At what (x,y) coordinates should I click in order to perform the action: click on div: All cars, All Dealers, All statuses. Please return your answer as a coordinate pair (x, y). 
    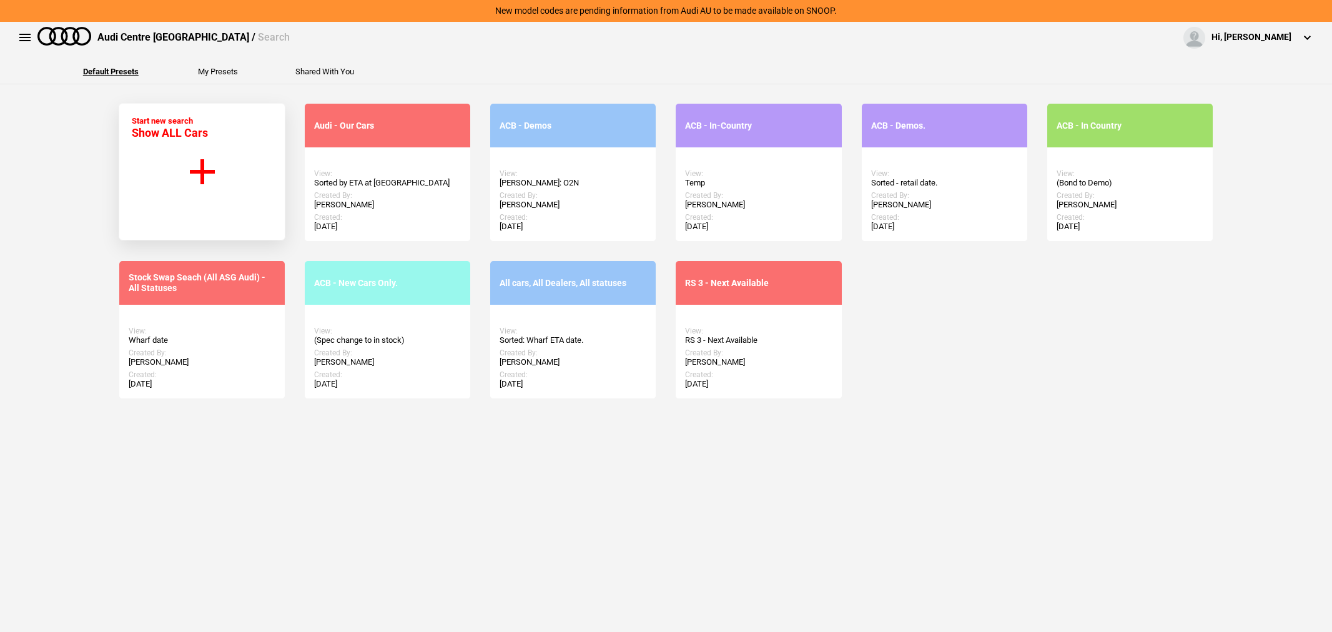
    Looking at the image, I should click on (573, 283).